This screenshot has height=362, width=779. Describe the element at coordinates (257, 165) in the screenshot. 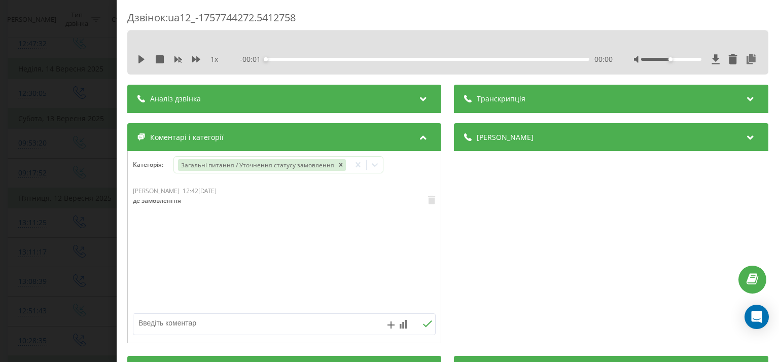

I see `div: Загальні питання / Уточнення статусу замовлення` at that location.